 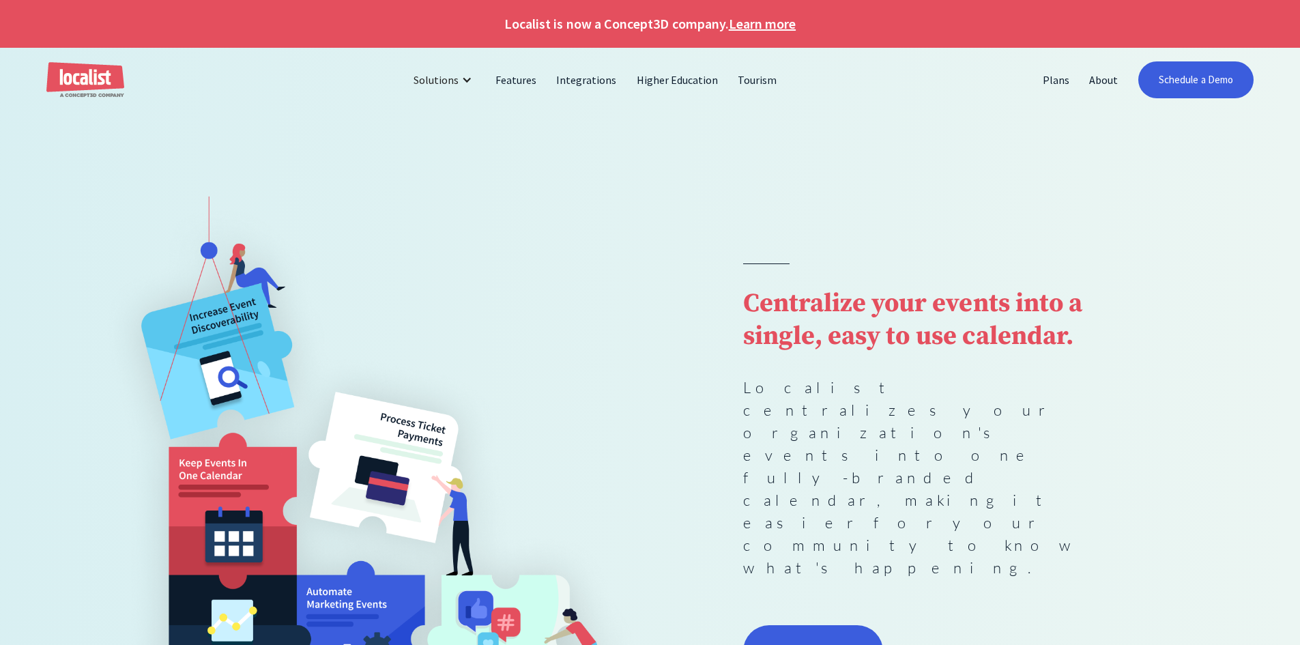 I want to click on a: Learn more, so click(x=762, y=24).